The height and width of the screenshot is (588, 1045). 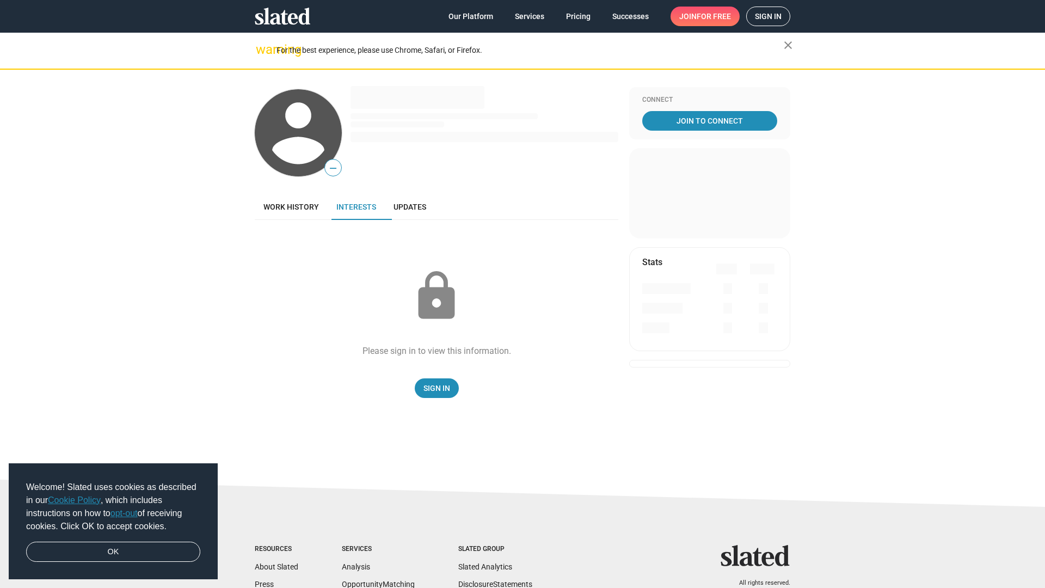 I want to click on a: Successes, so click(x=630, y=16).